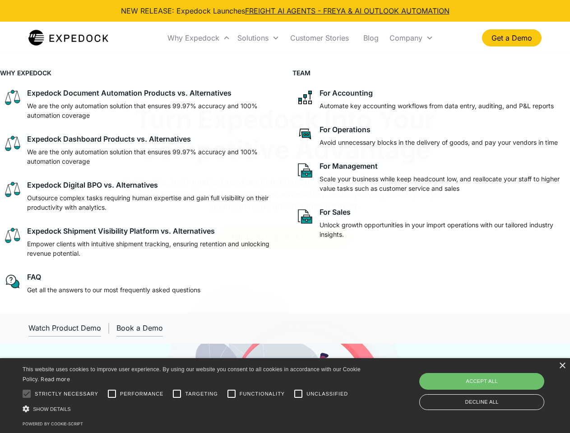 The width and height of the screenshot is (570, 433). What do you see at coordinates (34, 277) in the screenshot?
I see `div: FAQ` at bounding box center [34, 277].